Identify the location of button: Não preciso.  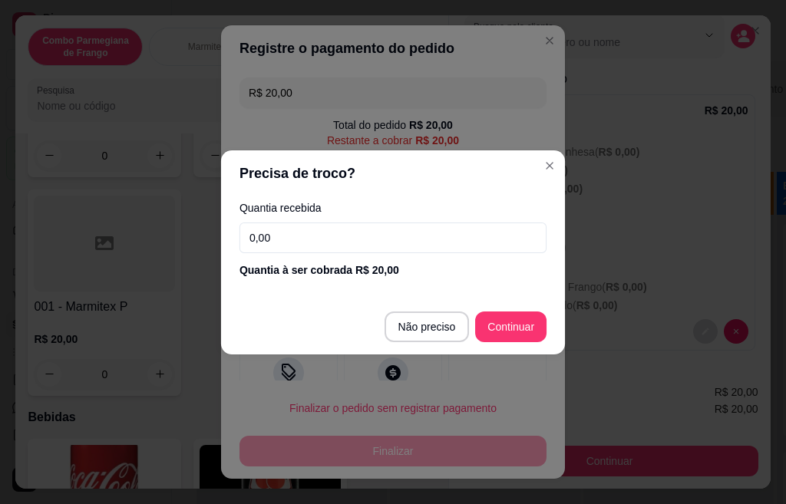
(427, 327).